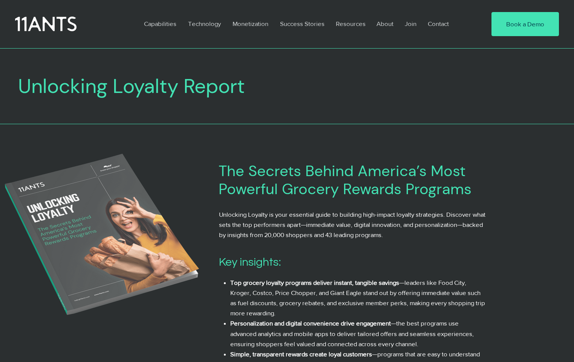  Describe the element at coordinates (385, 24) in the screenshot. I see `p: About` at that location.